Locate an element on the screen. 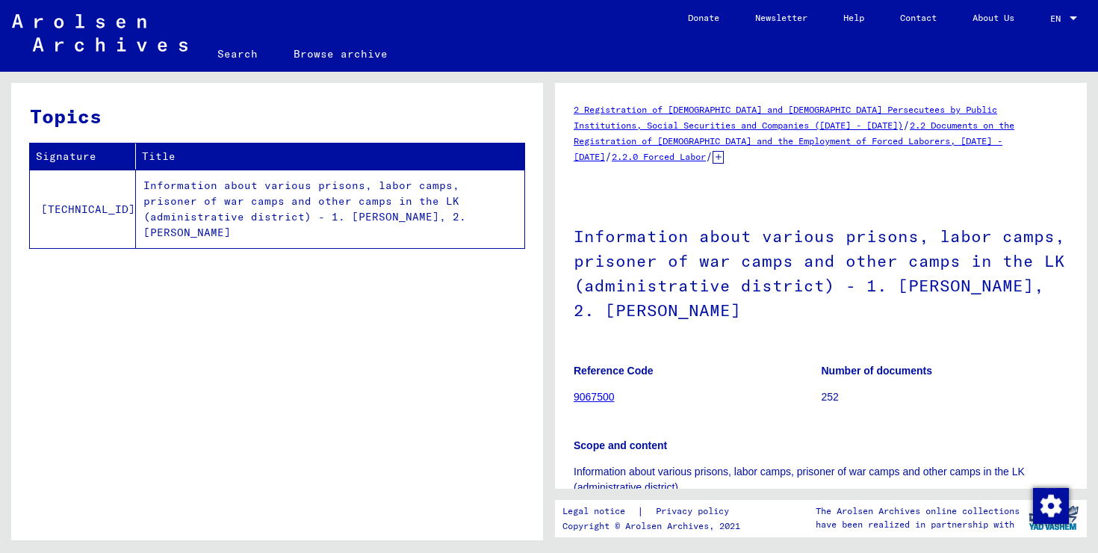 This screenshot has width=1098, height=553. img: Arolsen_neg.svg is located at coordinates (99, 33).